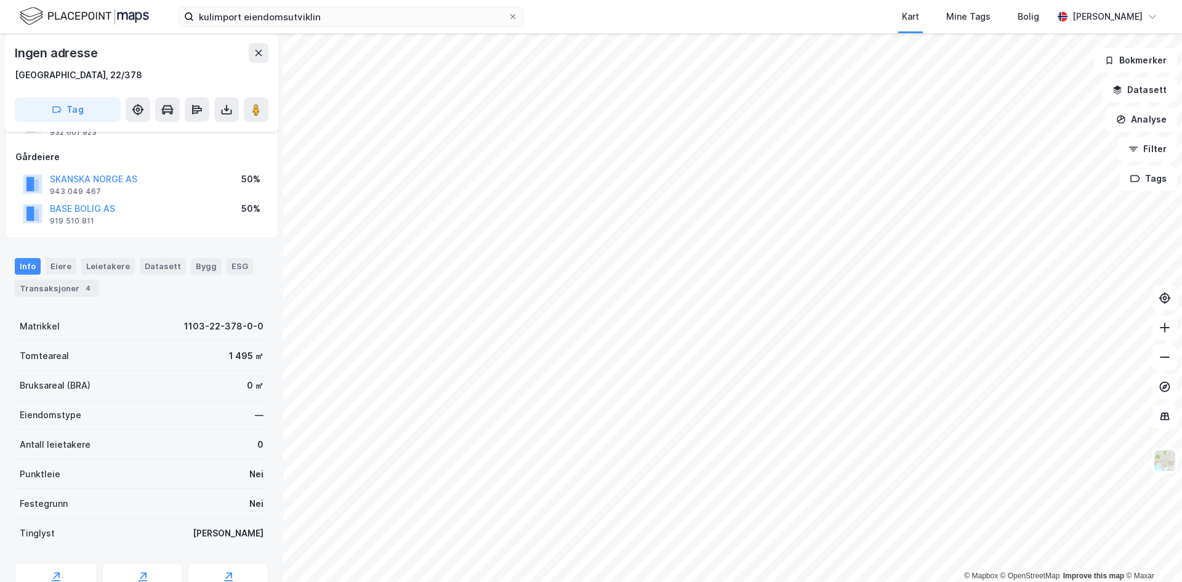 The image size is (1182, 582). I want to click on div: Tinglyst, so click(37, 533).